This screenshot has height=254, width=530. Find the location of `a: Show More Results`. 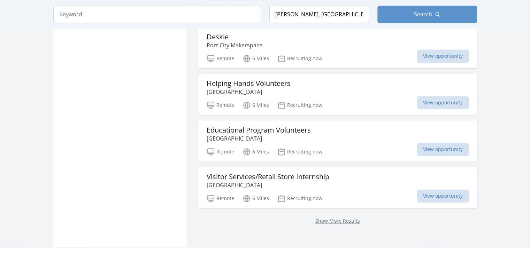

a: Show More Results is located at coordinates (338, 221).